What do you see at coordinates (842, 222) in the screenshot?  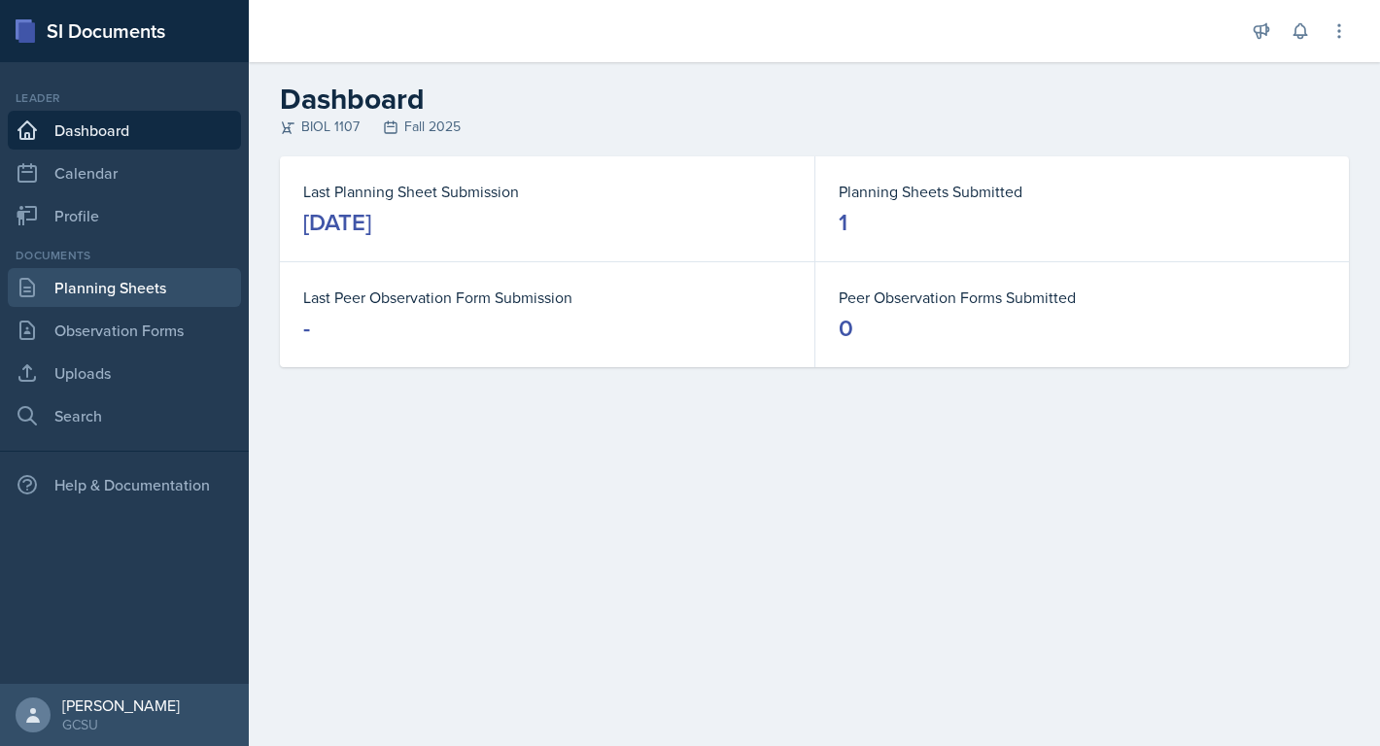 I see `div: 1` at bounding box center [842, 222].